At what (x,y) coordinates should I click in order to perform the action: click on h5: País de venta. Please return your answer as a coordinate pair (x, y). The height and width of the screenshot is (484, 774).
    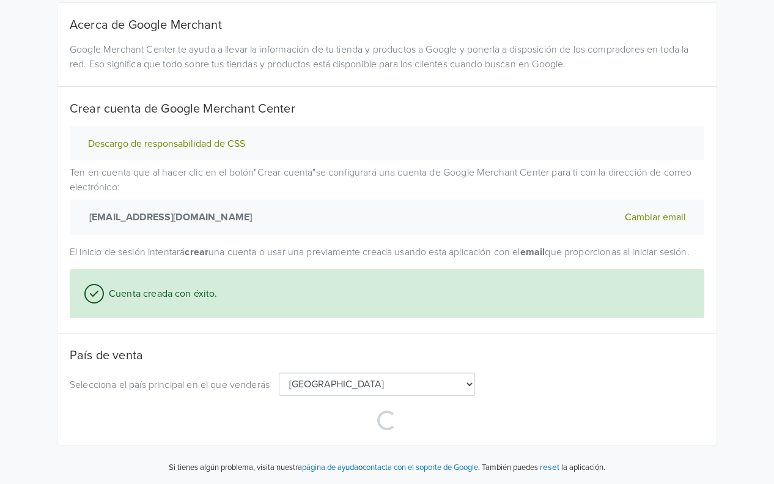
    Looking at the image, I should click on (387, 355).